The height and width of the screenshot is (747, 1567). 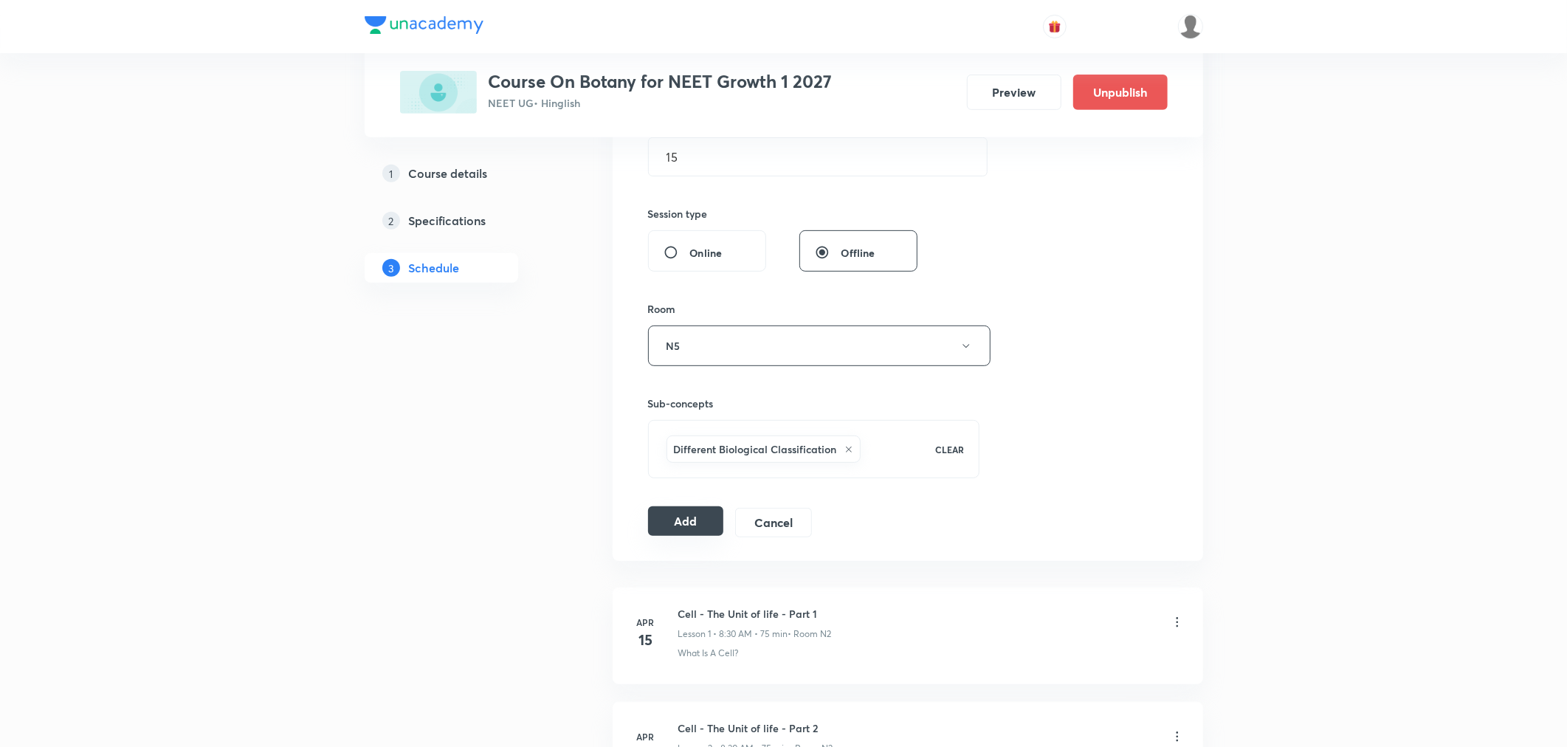 I want to click on p: • Room N2, so click(x=810, y=634).